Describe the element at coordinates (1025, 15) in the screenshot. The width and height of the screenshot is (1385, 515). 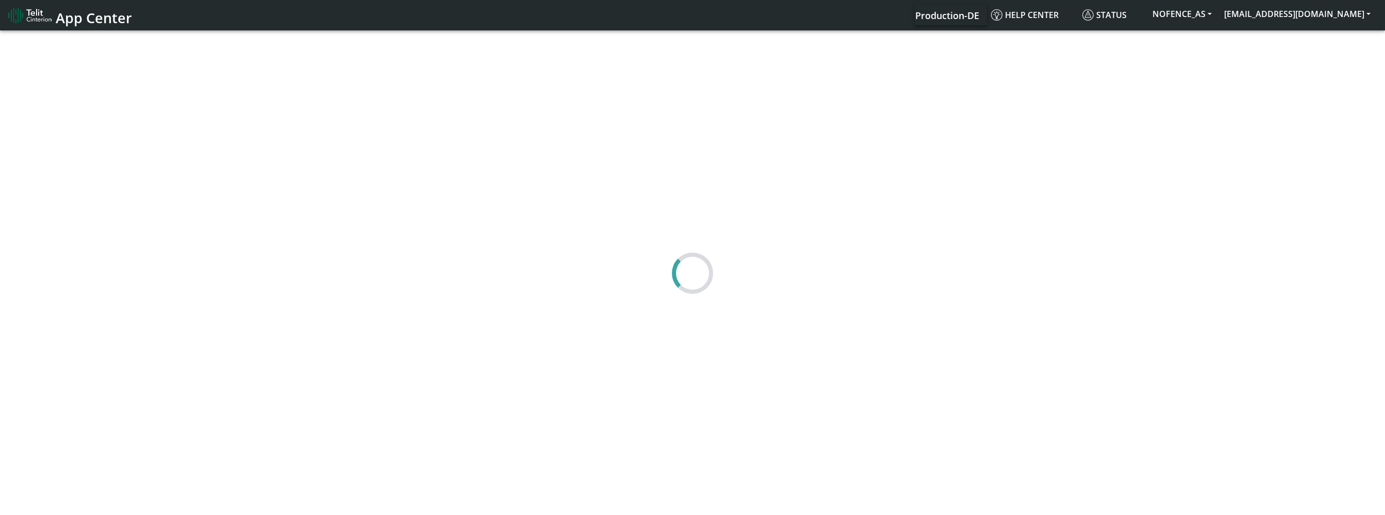
I see `span: Help center` at that location.